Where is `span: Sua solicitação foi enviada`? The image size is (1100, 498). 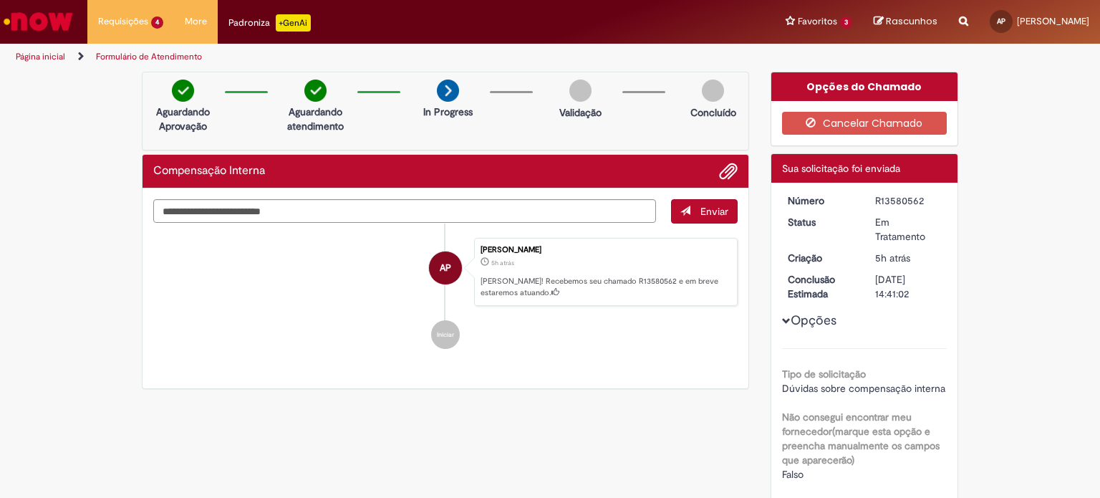 span: Sua solicitação foi enviada is located at coordinates (841, 168).